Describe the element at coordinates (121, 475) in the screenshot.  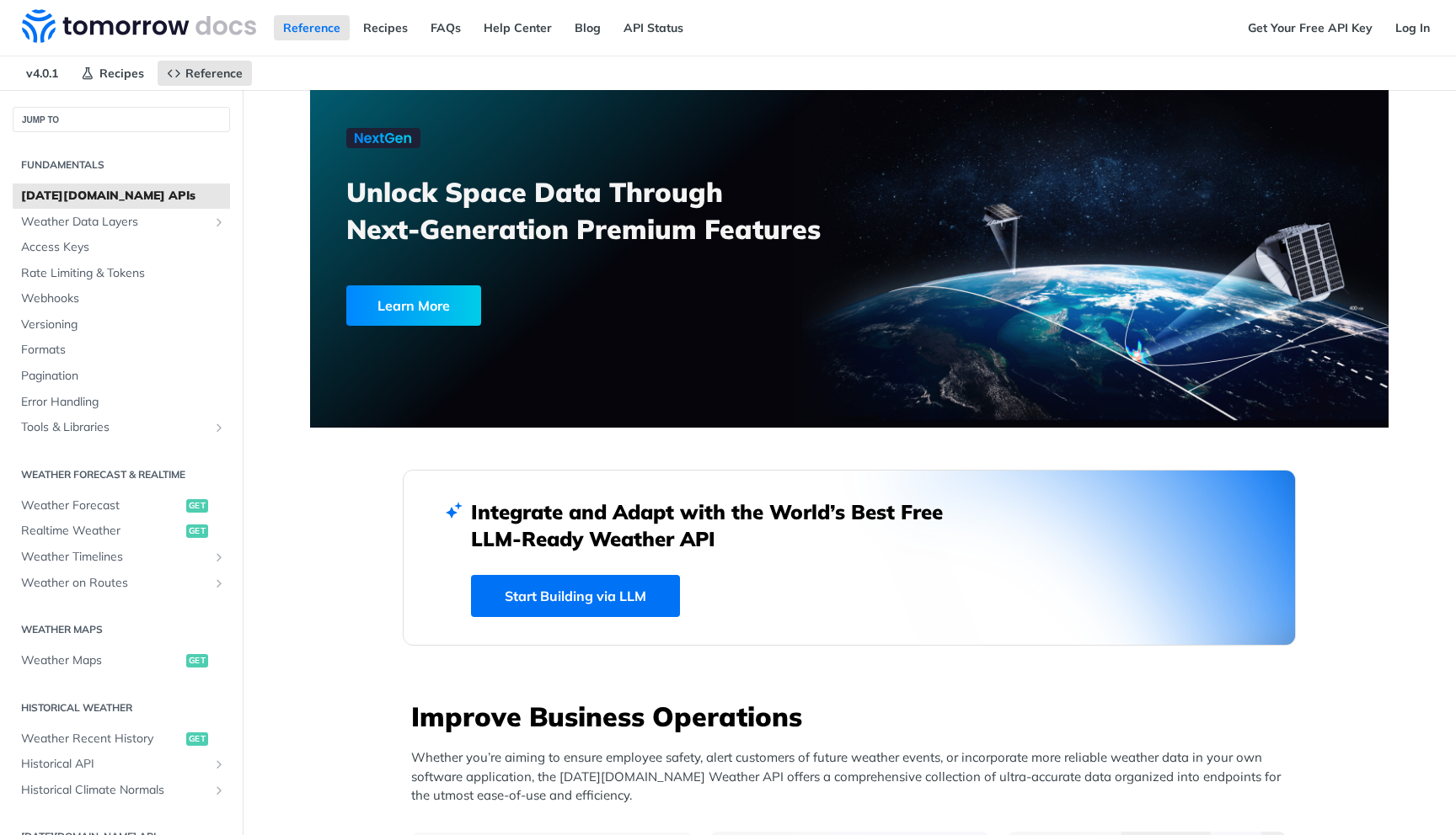
I see `h2: Weather Forecast & realtime` at that location.